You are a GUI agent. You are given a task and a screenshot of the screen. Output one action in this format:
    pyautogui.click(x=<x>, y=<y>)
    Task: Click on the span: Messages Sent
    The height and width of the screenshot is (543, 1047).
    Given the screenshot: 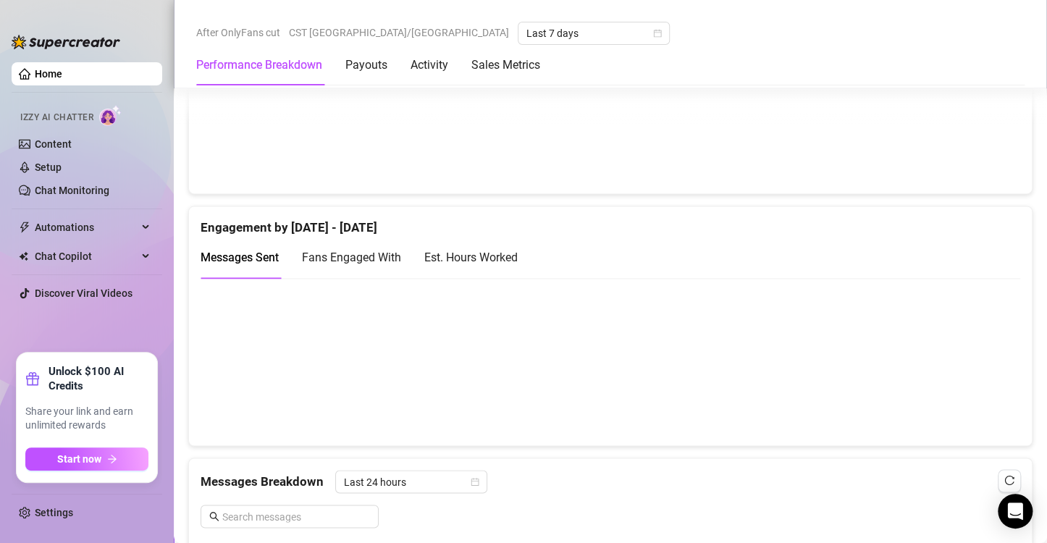 What is the action you would take?
    pyautogui.click(x=240, y=257)
    